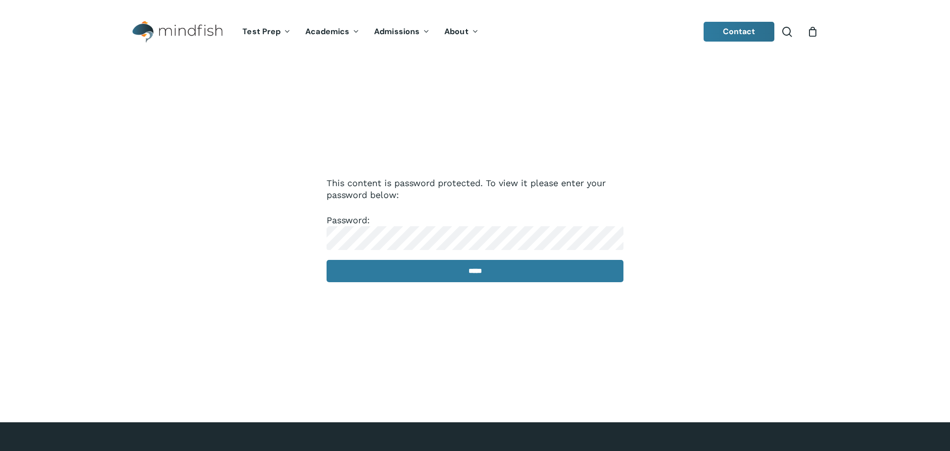 Image resolution: width=950 pixels, height=451 pixels. What do you see at coordinates (475, 229) in the screenshot?
I see `label: Password:` at bounding box center [475, 229].